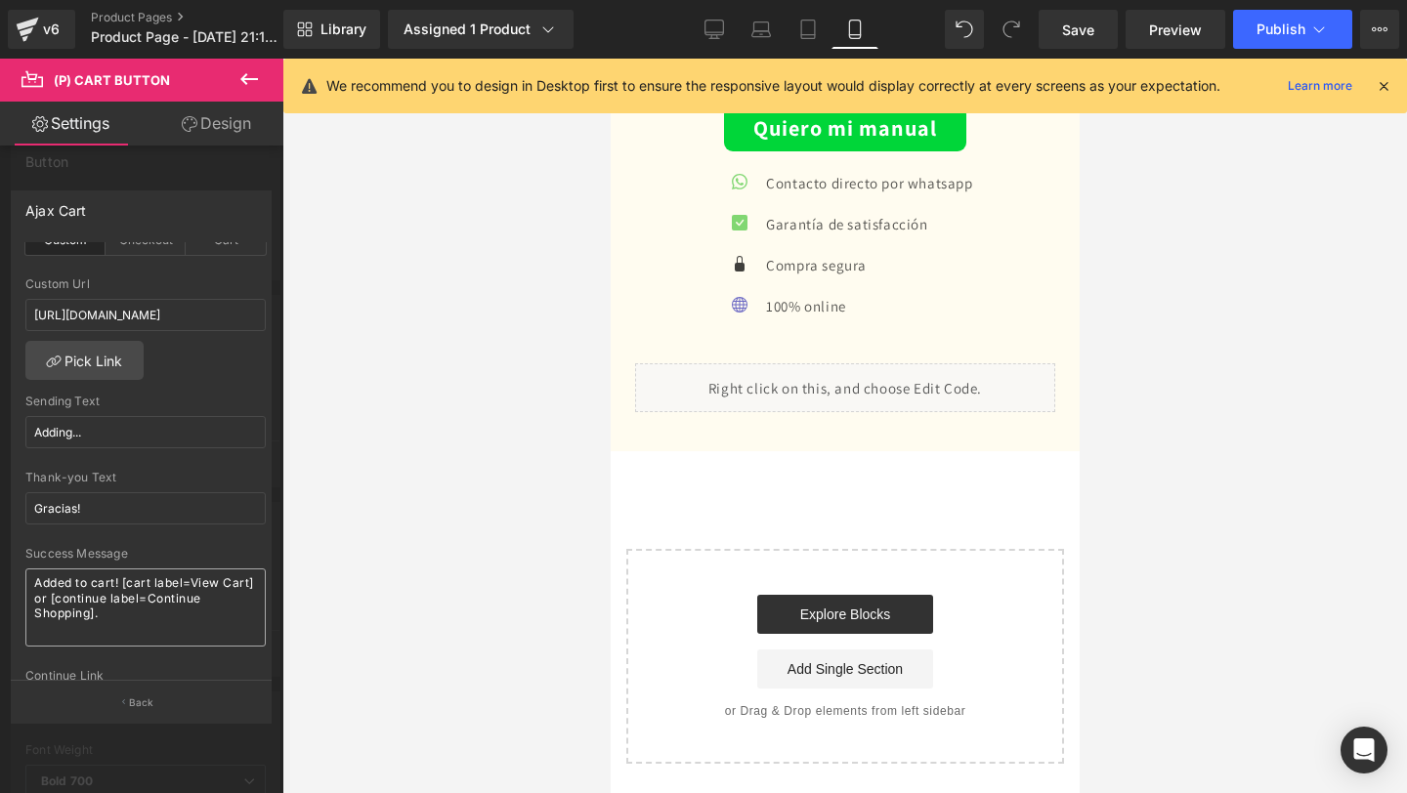 The height and width of the screenshot is (793, 1407). Describe the element at coordinates (1379, 29) in the screenshot. I see `button: More` at that location.